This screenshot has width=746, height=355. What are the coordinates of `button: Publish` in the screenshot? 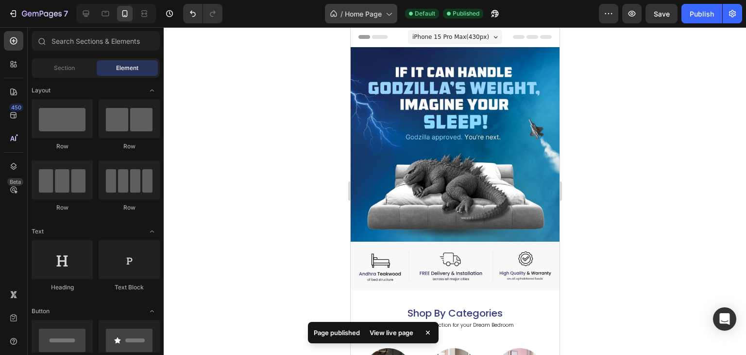 It's located at (702, 14).